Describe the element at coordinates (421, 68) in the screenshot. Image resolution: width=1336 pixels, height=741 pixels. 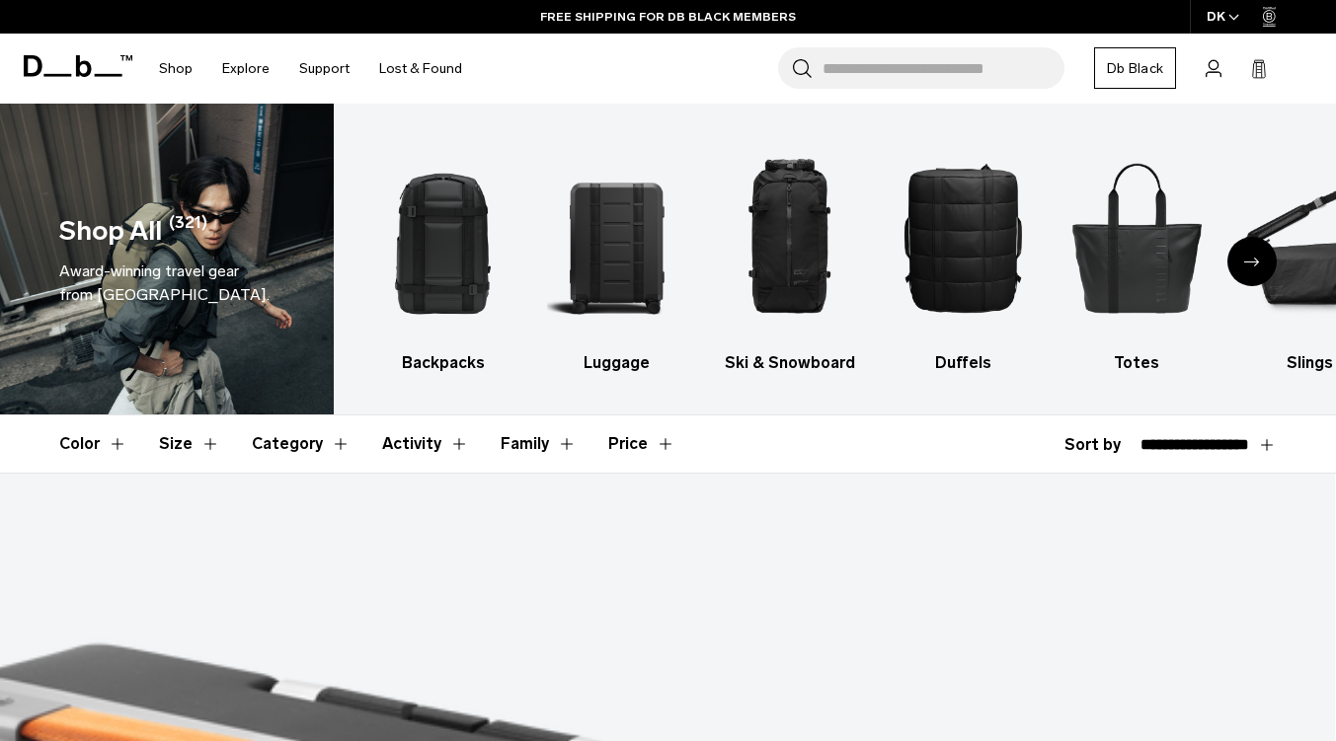
I see `a: Lost & Found` at that location.